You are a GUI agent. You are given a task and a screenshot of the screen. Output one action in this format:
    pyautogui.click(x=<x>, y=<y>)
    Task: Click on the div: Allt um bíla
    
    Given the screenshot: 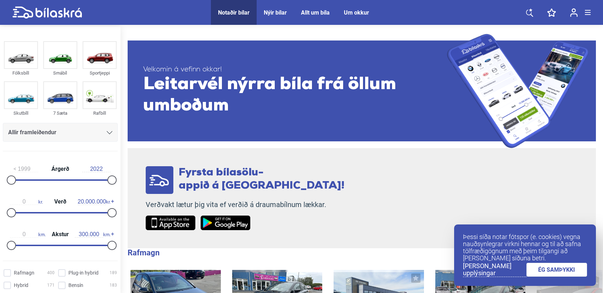 What is the action you would take?
    pyautogui.click(x=315, y=12)
    